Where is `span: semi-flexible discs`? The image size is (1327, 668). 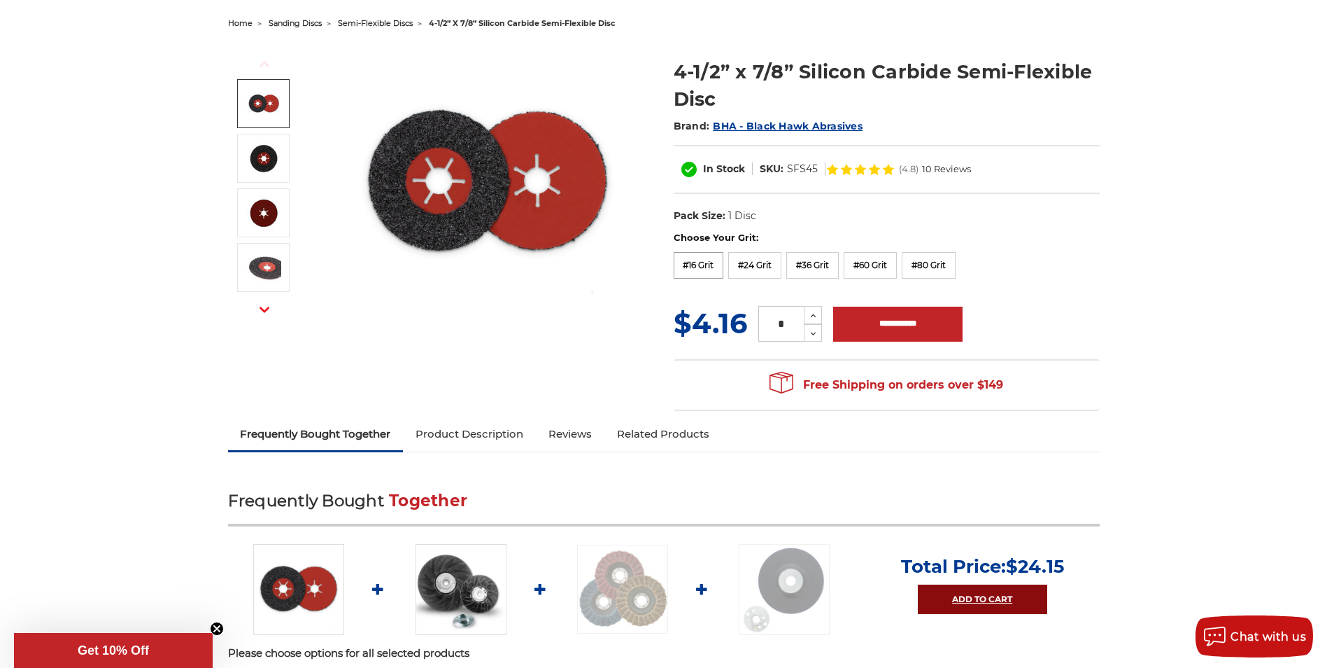
span: semi-flexible discs is located at coordinates (375, 23).